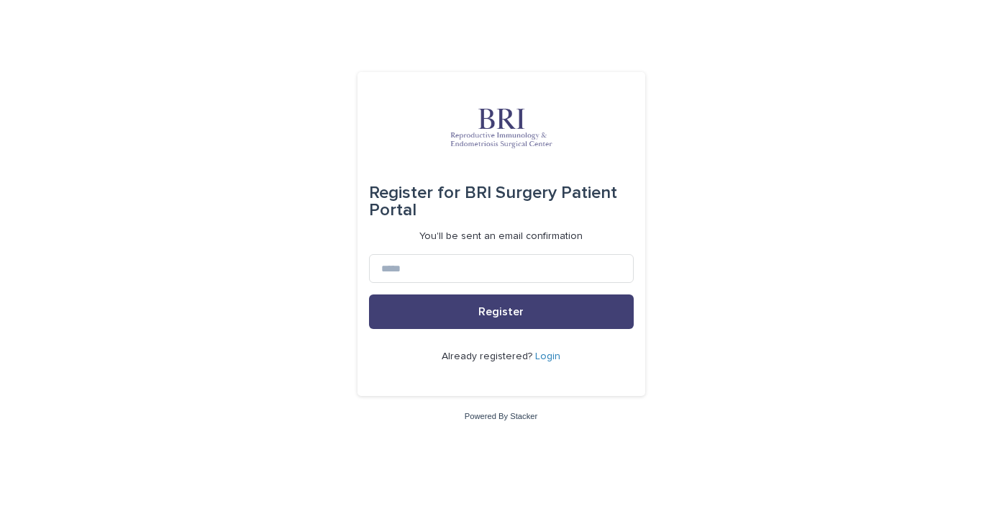 The height and width of the screenshot is (509, 1002). Describe the element at coordinates (548, 356) in the screenshot. I see `a: Login` at that location.